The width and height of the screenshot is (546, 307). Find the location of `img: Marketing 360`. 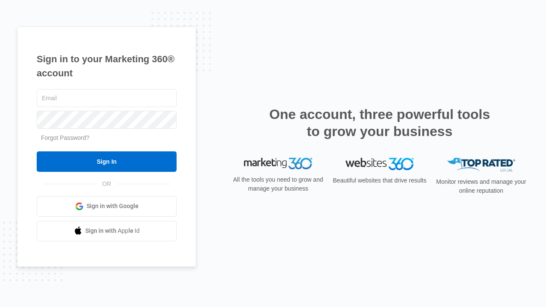

img: Marketing 360 is located at coordinates (278, 164).